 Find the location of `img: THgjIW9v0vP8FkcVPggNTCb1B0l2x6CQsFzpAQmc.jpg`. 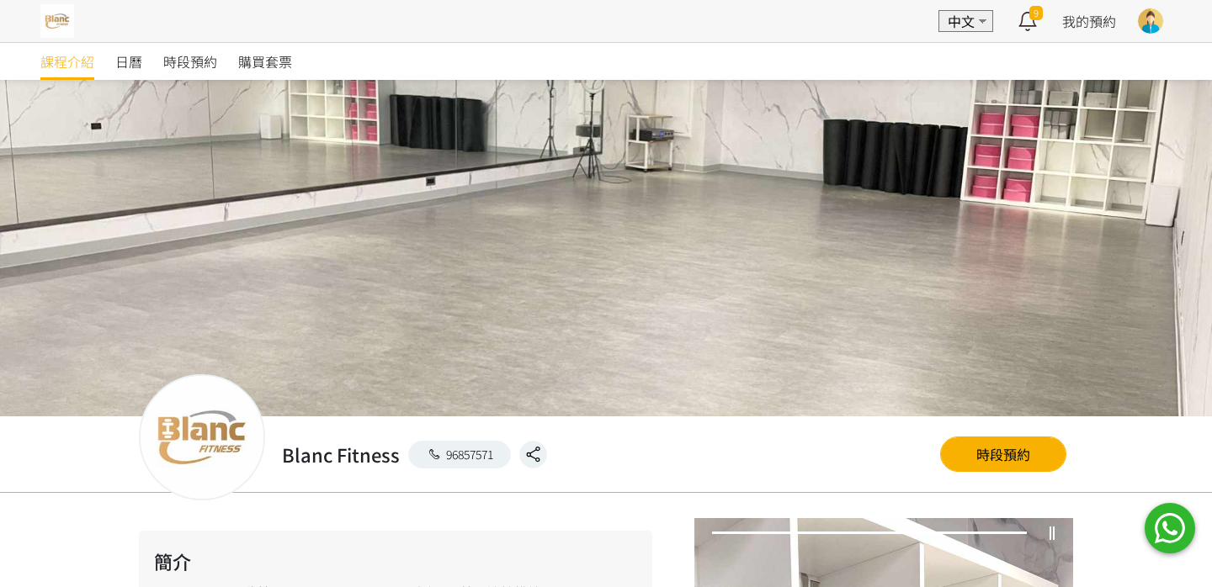

img: THgjIW9v0vP8FkcVPggNTCb1B0l2x6CQsFzpAQmc.jpg is located at coordinates (57, 21).